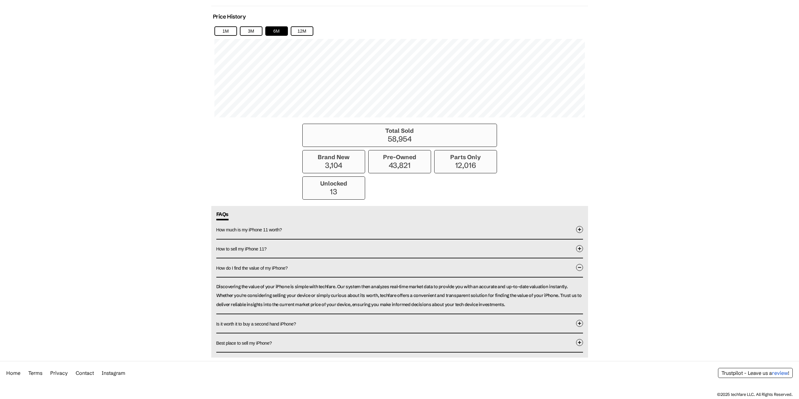 Image resolution: width=799 pixels, height=399 pixels. Describe the element at coordinates (399, 323) in the screenshot. I see `button: Is it worth it to buy a second hand iPhone?` at that location.